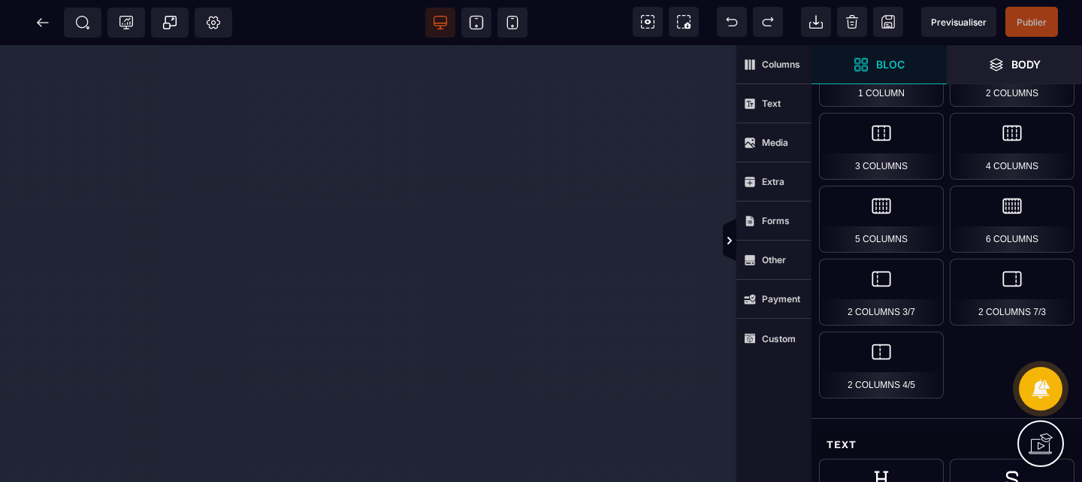 The height and width of the screenshot is (482, 1082). Describe the element at coordinates (684, 22) in the screenshot. I see `span: Screenshot` at that location.